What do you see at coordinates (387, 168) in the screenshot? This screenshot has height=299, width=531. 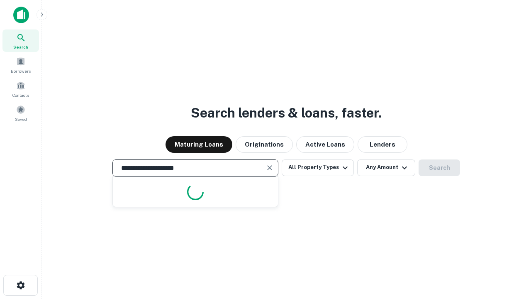 I see `button: Any Amount` at bounding box center [387, 168].